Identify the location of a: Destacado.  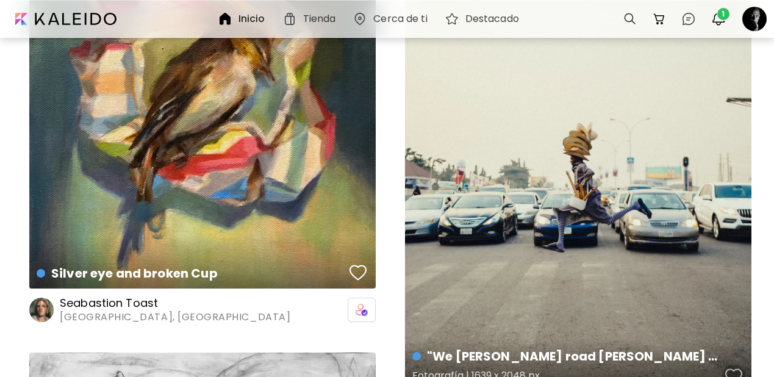
(484, 19).